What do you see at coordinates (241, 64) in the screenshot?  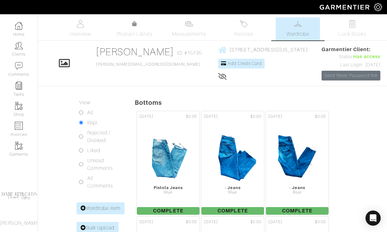 I see `a: Add Credit Card` at bounding box center [241, 64].